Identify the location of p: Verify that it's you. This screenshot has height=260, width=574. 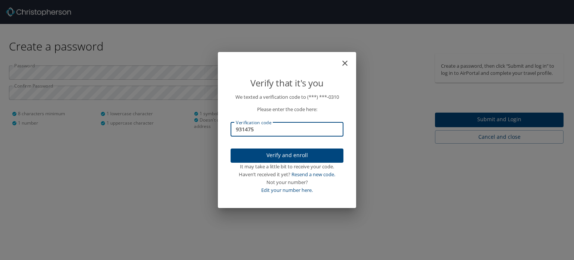
(287, 83).